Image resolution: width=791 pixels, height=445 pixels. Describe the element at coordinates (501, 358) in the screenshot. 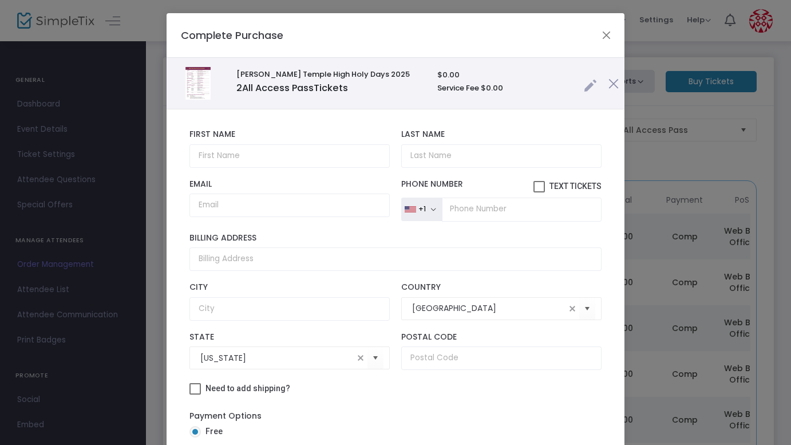

I see `input: Postal Code` at that location.